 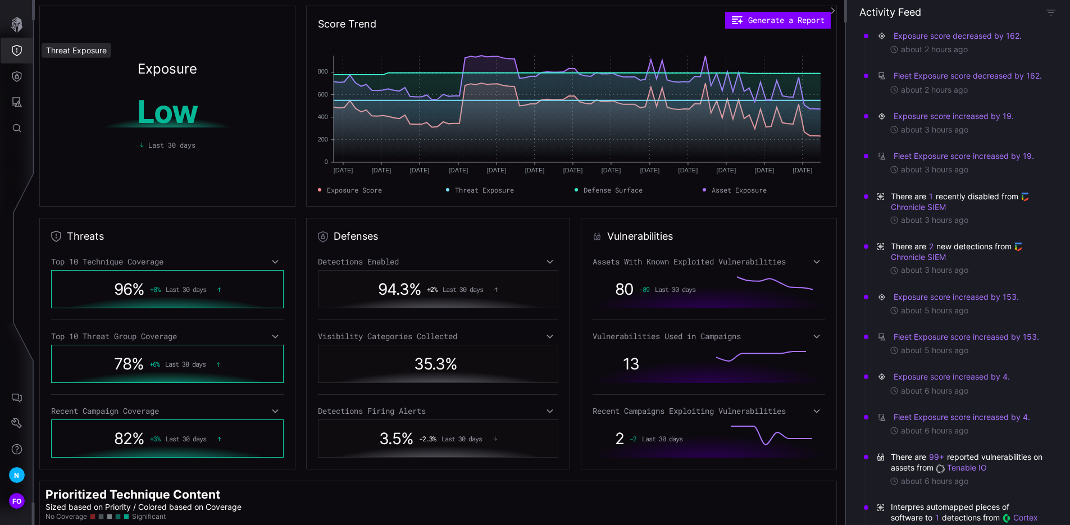 What do you see at coordinates (323, 117) in the screenshot?
I see `text: 400` at bounding box center [323, 117].